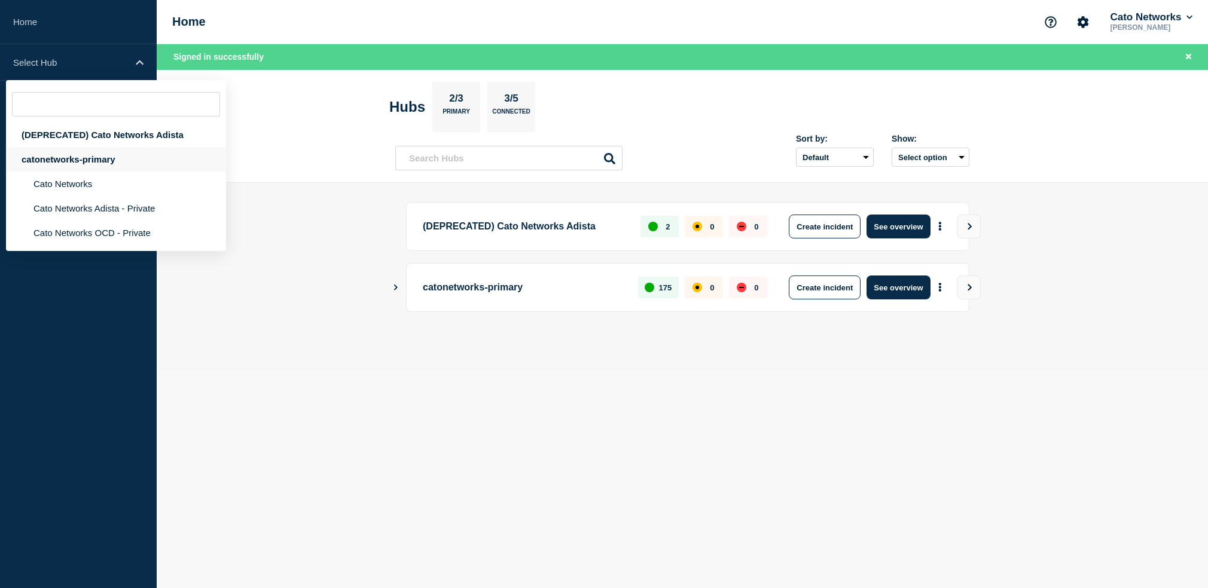 This screenshot has height=588, width=1208. What do you see at coordinates (1051, 22) in the screenshot?
I see `button: Support` at bounding box center [1051, 22].